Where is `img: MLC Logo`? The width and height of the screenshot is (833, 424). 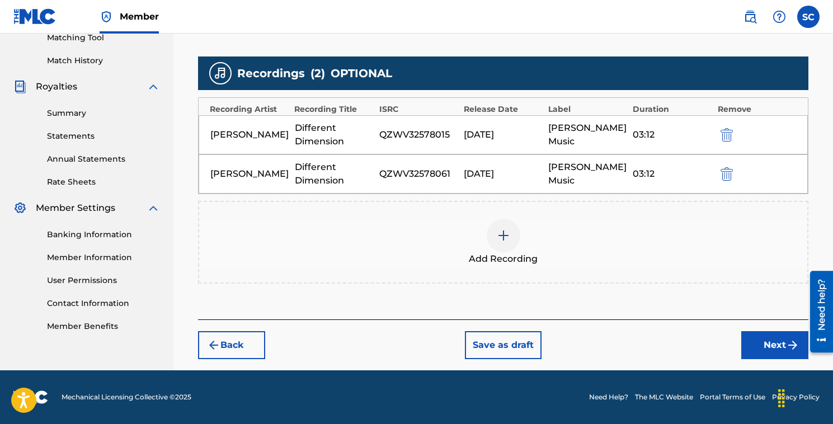
img: MLC Logo is located at coordinates (35, 16).